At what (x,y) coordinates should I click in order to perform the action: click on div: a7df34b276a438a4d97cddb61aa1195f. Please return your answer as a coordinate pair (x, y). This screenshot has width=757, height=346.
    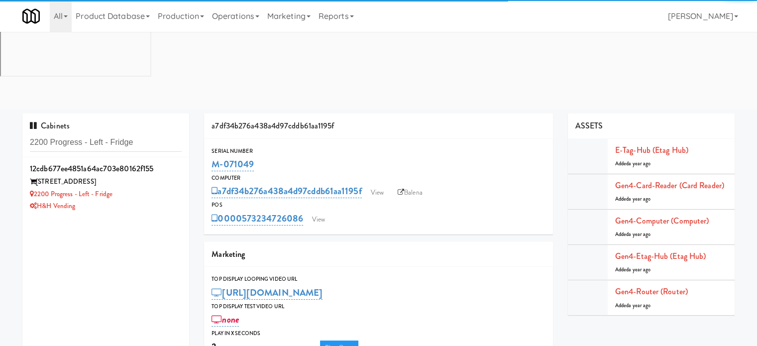
    Looking at the image, I should click on (378, 126).